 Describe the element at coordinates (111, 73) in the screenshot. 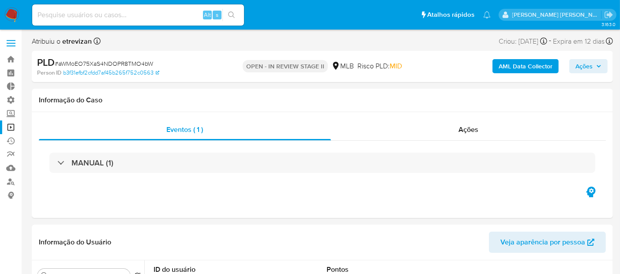

I see `a: b3f31efbf2cfdd7af45b265f752c0563` at that location.